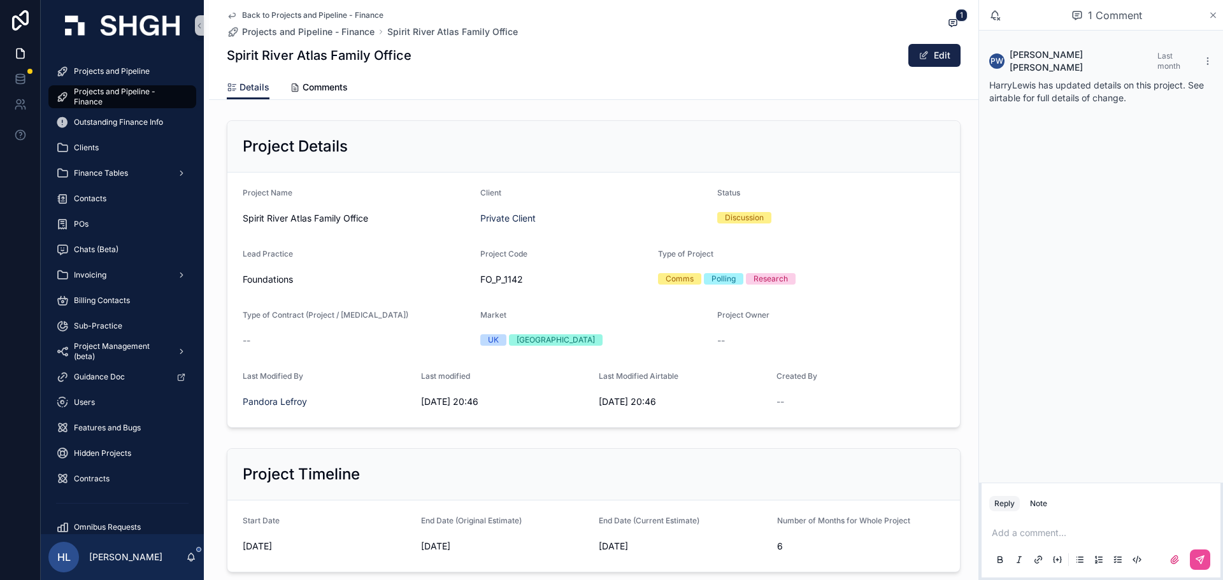 The width and height of the screenshot is (1223, 580). Describe the element at coordinates (84, 403) in the screenshot. I see `span: Users` at that location.